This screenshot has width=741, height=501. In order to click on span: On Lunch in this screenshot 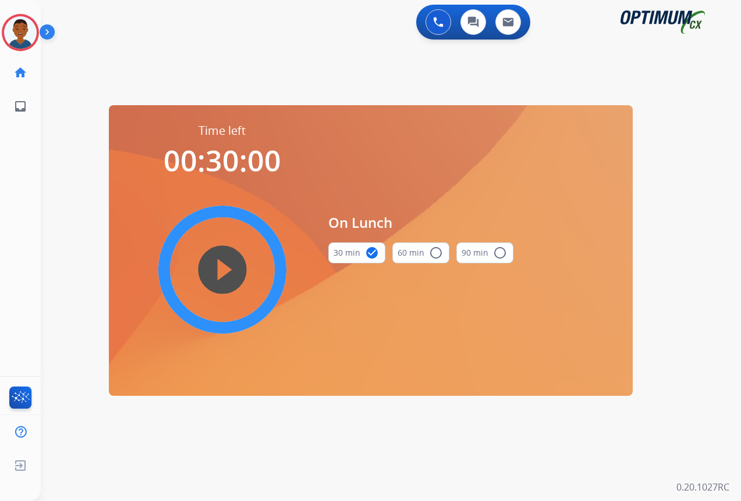, I will do `click(421, 223)`.